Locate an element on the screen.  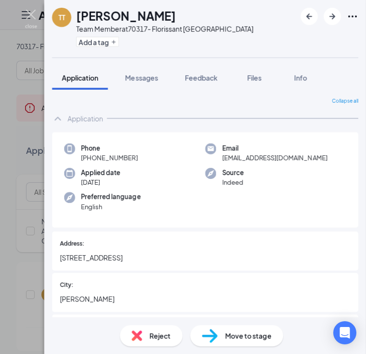
span: Preferred language is located at coordinates (111, 197).